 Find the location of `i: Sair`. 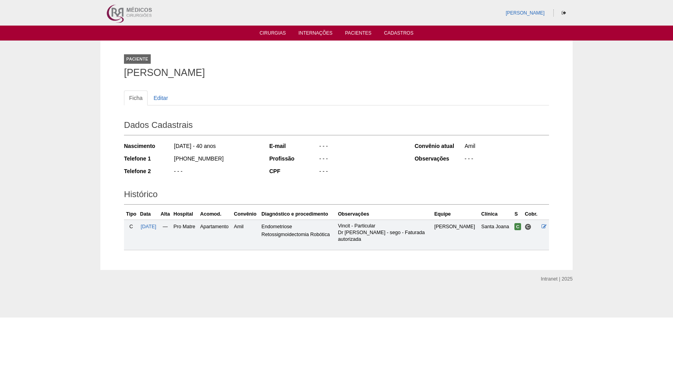

i: Sair is located at coordinates (563, 13).